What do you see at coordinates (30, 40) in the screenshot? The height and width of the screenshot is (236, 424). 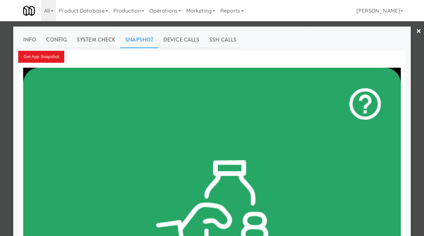 I see `a: Info` at bounding box center [30, 40].